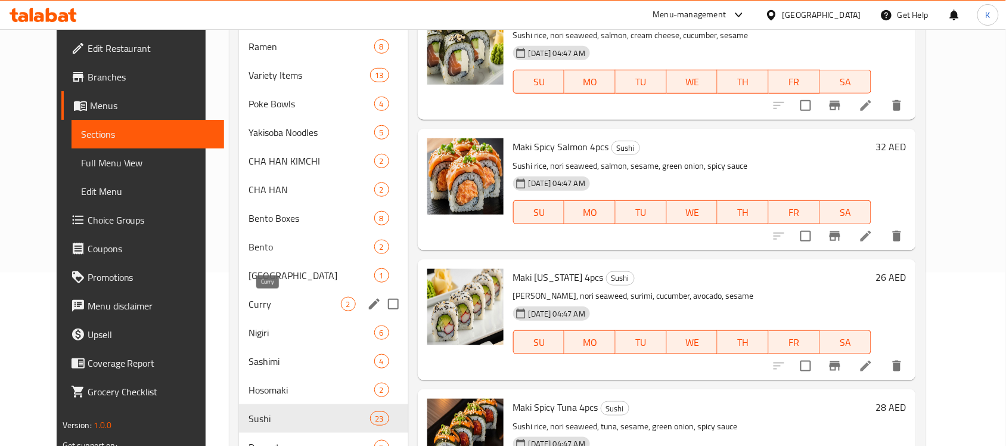  I want to click on a: Promotions, so click(143, 277).